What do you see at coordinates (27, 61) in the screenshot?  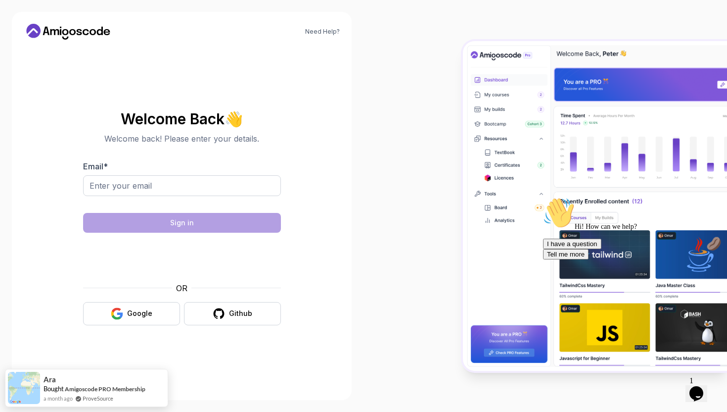 I see `button: Tell me more` at bounding box center [27, 61].